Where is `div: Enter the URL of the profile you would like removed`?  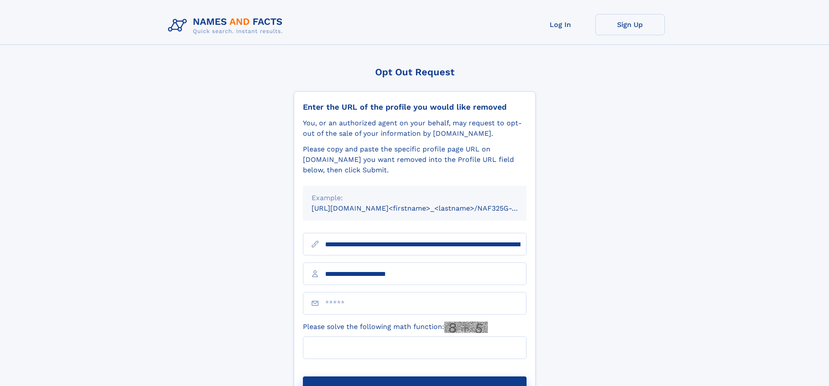 div: Enter the URL of the profile you would like removed is located at coordinates (415, 107).